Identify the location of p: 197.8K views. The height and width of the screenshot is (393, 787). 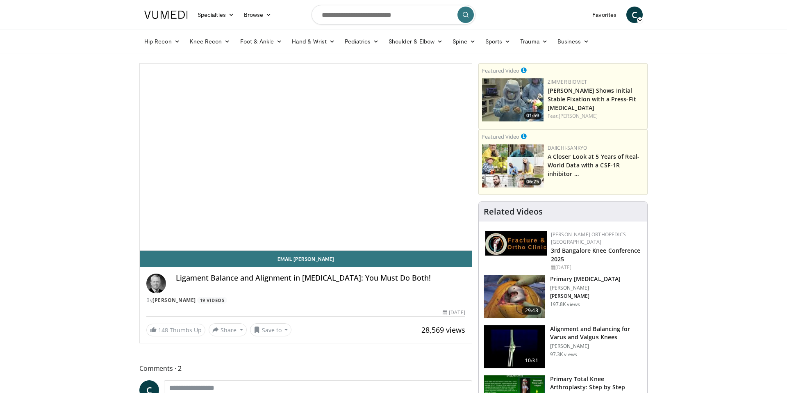
(565, 304).